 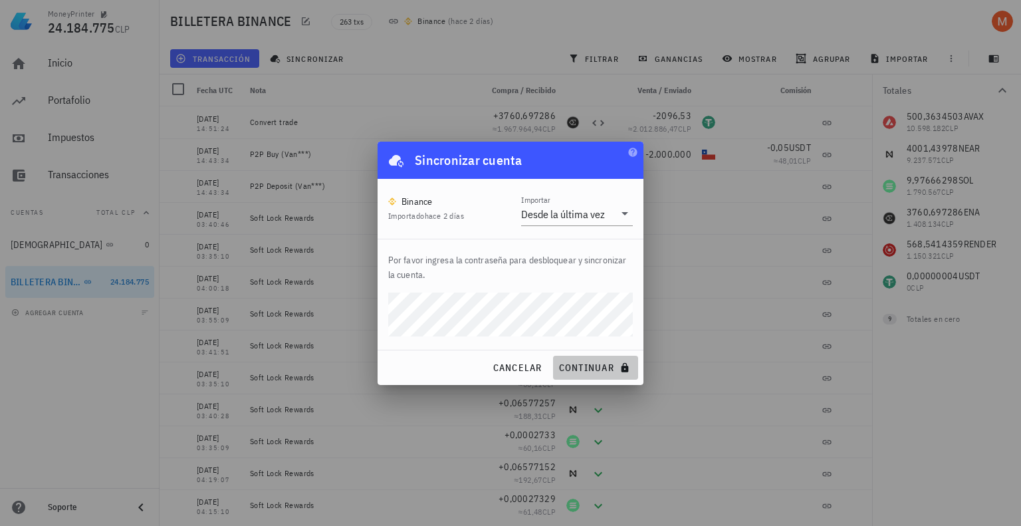 I want to click on img: 270.png, so click(x=392, y=201).